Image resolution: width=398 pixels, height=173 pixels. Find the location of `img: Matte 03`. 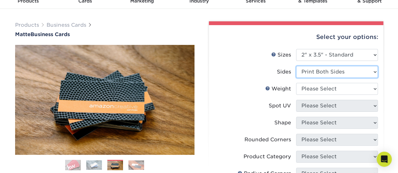

img: Matte 03 is located at coordinates (105, 100).